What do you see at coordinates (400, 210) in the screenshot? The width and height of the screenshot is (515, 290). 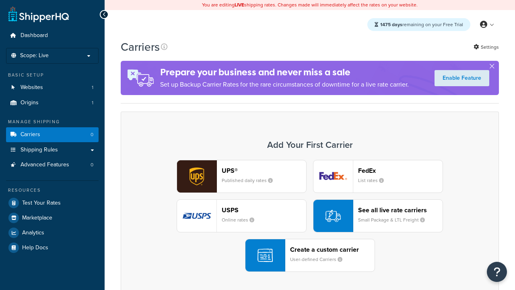 I see `header: See all live rate carriers` at bounding box center [400, 210].